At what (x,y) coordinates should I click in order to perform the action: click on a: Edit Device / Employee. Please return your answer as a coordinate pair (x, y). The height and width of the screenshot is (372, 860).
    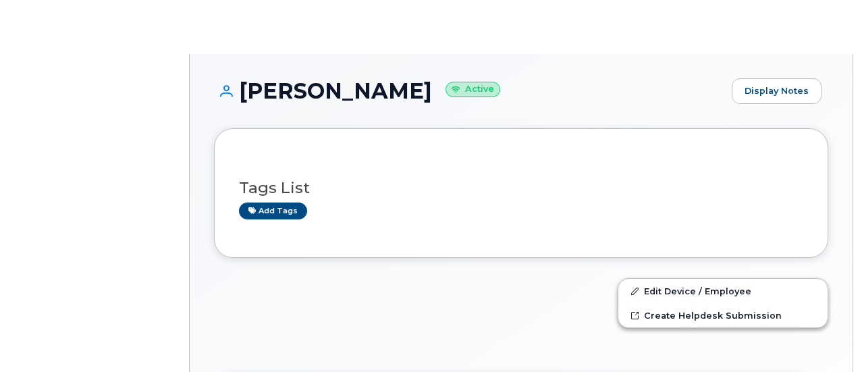
    Looking at the image, I should click on (723, 291).